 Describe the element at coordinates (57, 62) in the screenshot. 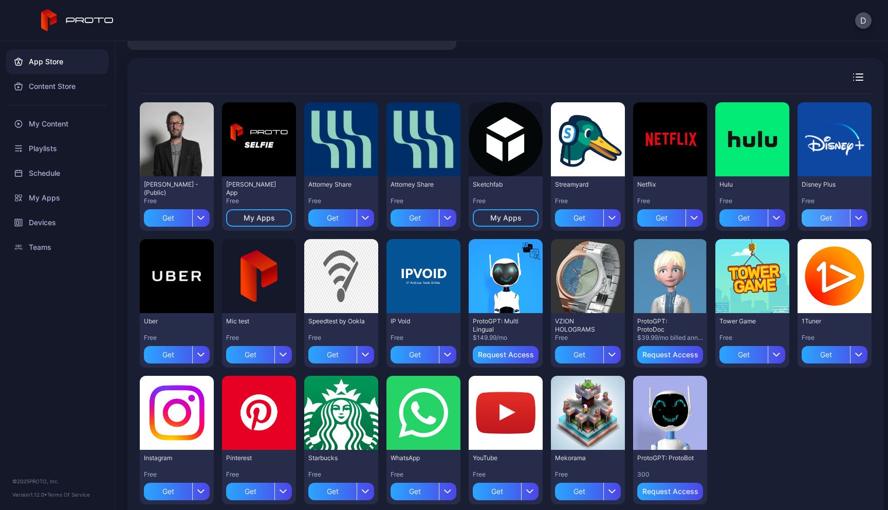

I see `a: App Store` at that location.